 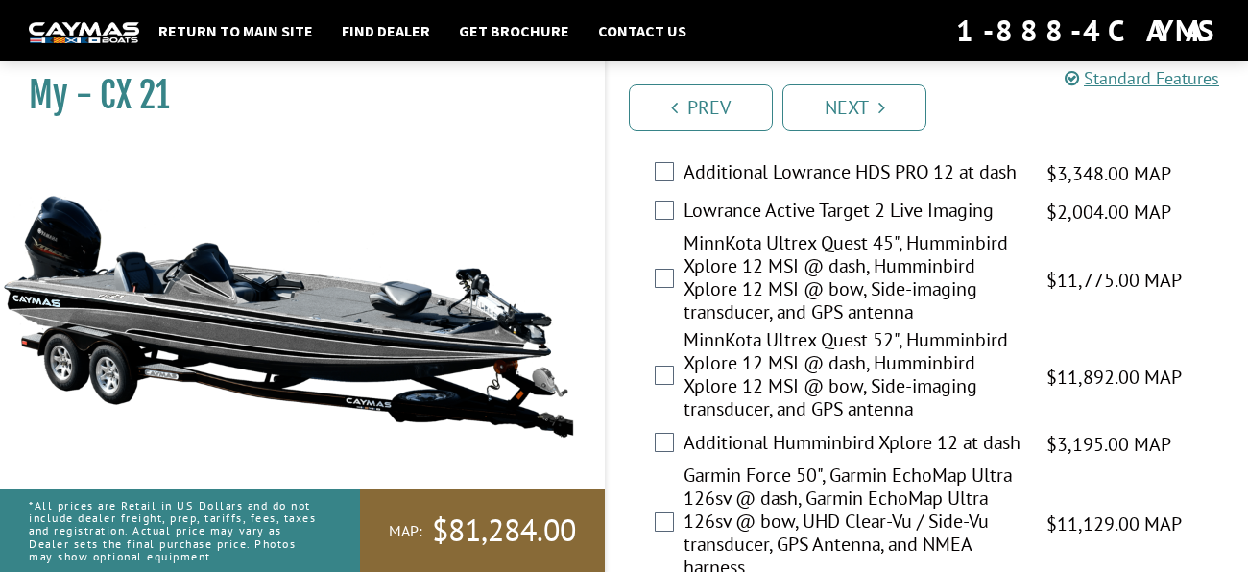 What do you see at coordinates (235, 31) in the screenshot?
I see `a: Return to main site` at bounding box center [235, 31].